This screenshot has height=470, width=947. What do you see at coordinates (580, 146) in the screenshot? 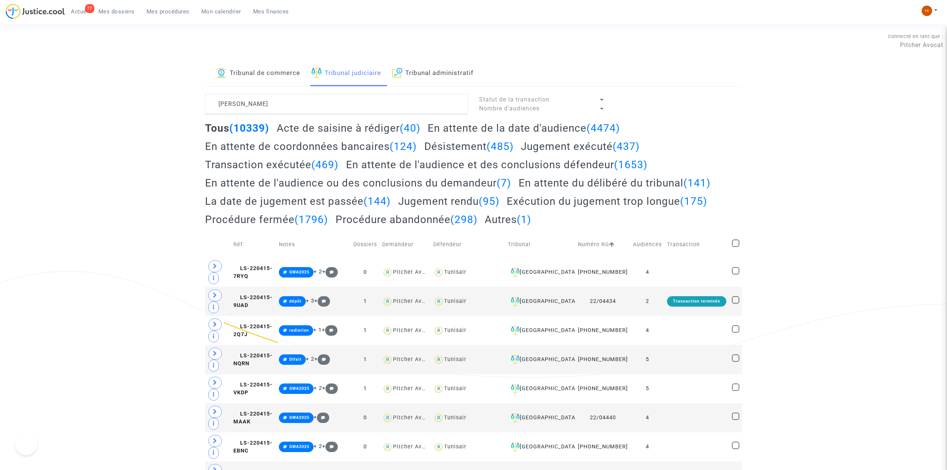
I see `h2: Jugement exécuté` at bounding box center [580, 146].